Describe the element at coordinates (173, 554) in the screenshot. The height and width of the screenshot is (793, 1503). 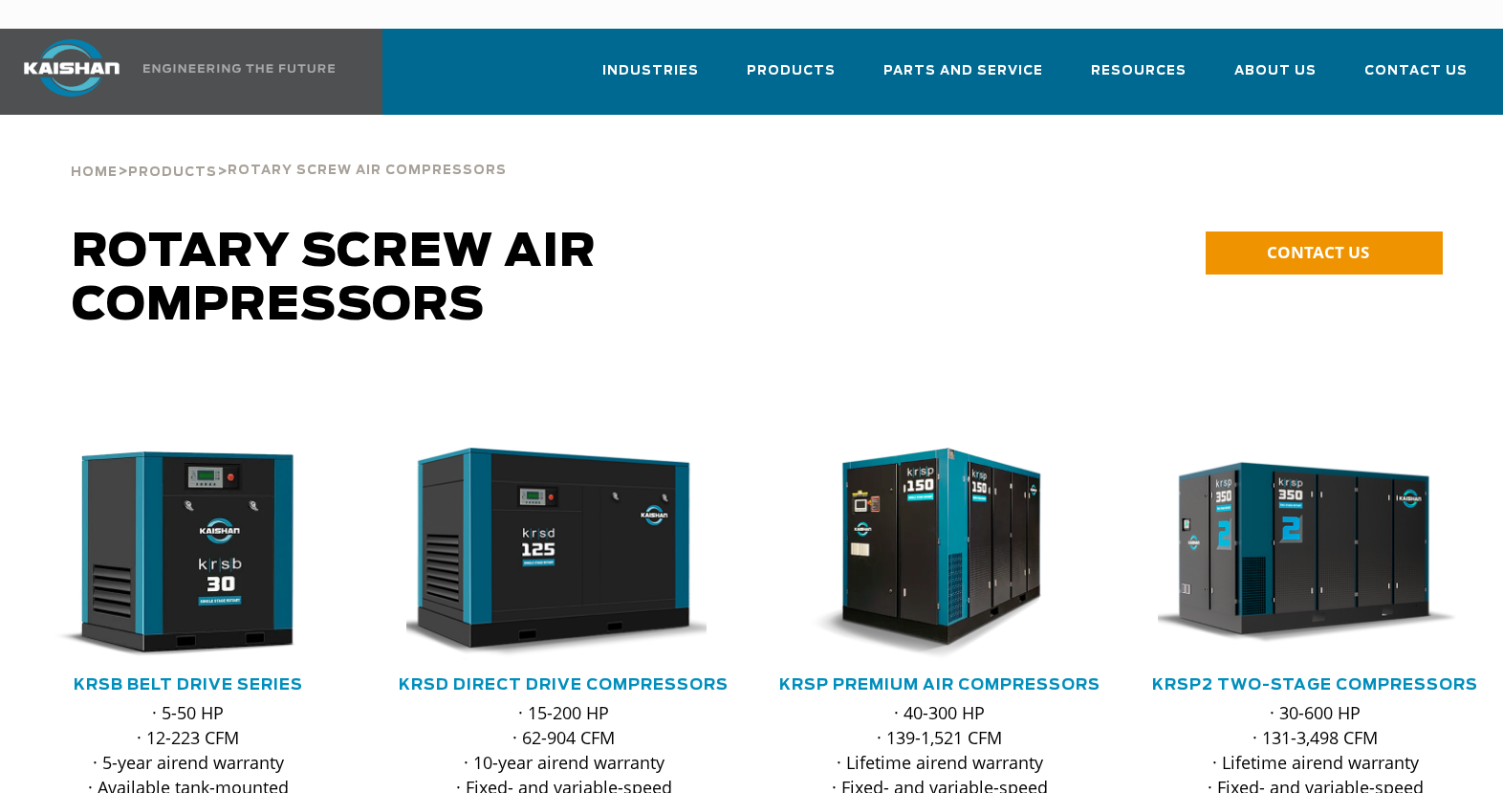
I see `img: krsb30` at that location.